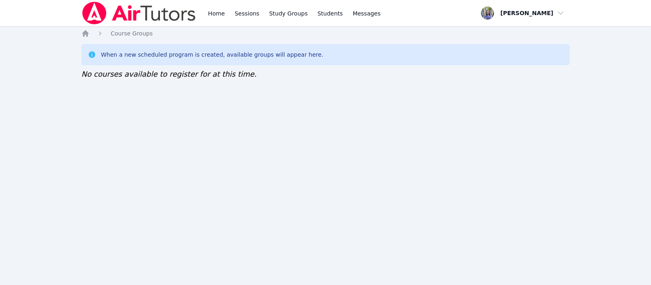 The height and width of the screenshot is (285, 651). What do you see at coordinates (139, 13) in the screenshot?
I see `img: Air Tutors` at bounding box center [139, 13].